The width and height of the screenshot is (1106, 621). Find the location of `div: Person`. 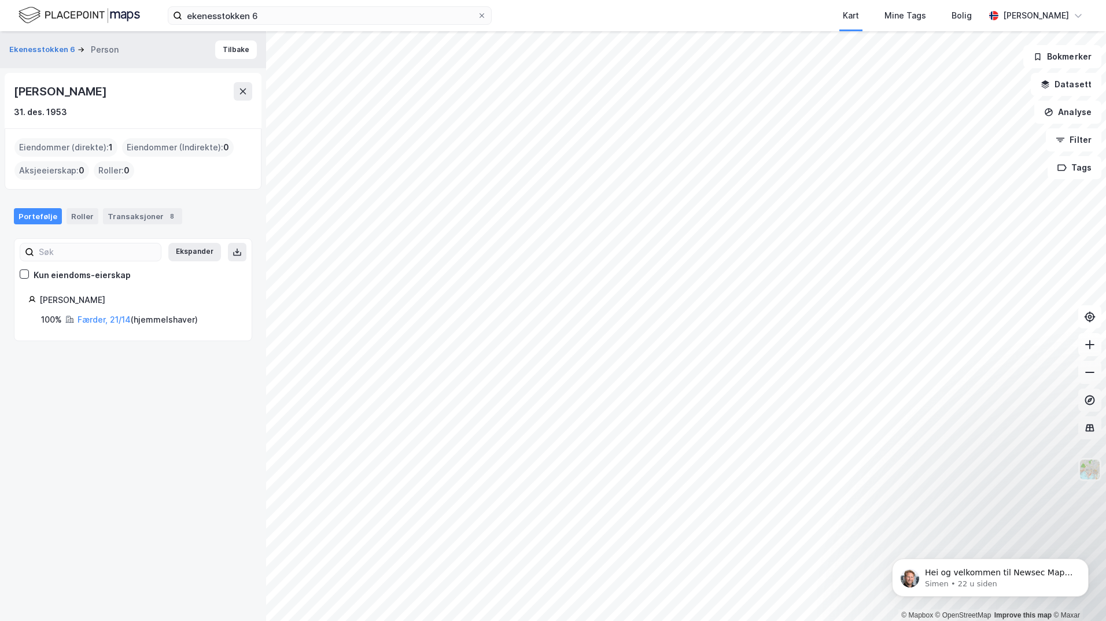

div: Person is located at coordinates (105, 50).